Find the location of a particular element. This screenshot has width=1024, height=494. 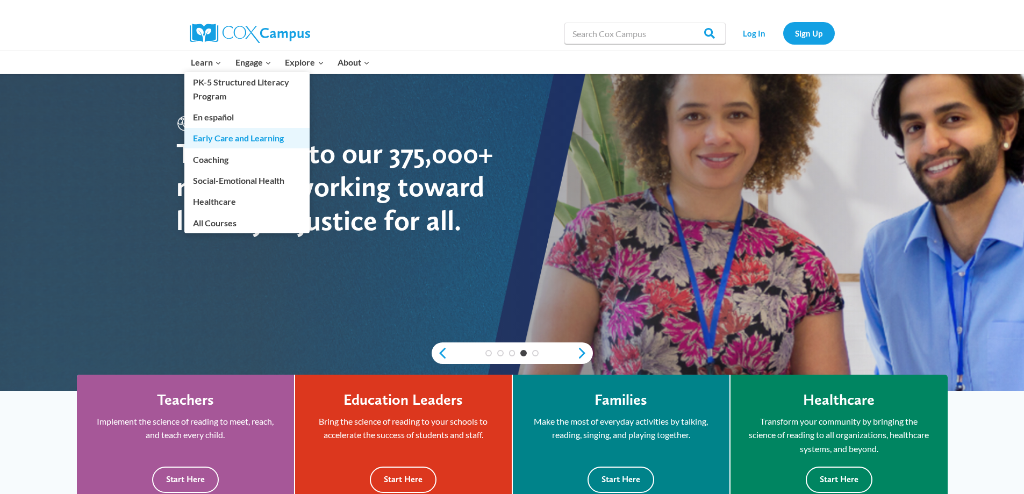

a: All Courses is located at coordinates (247, 223).